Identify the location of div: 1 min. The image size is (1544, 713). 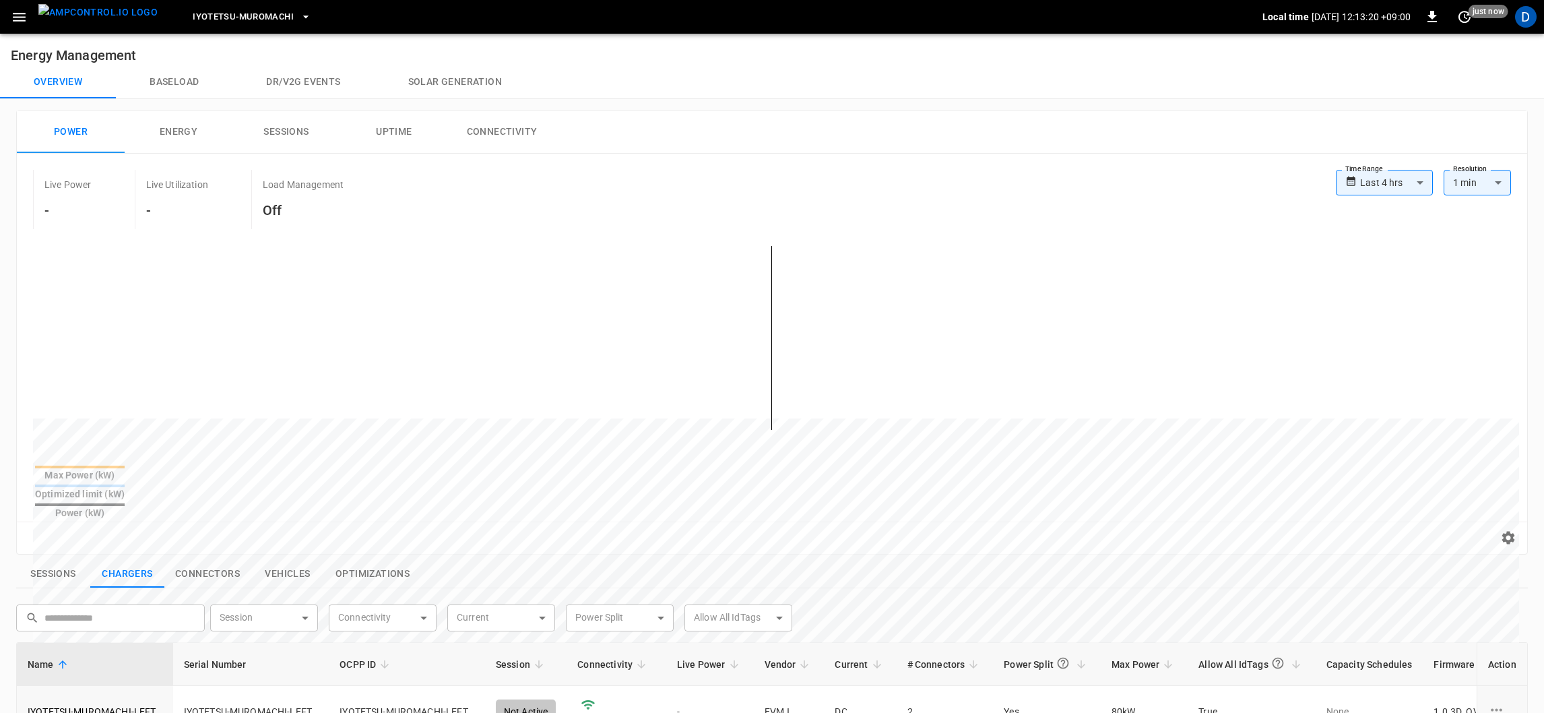
(1478, 183).